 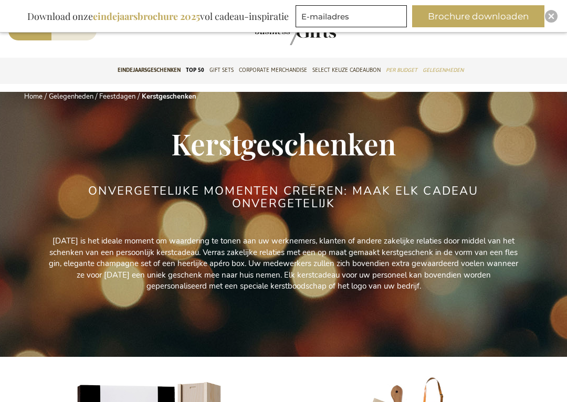 What do you see at coordinates (402, 71) in the screenshot?
I see `a: Per Budget` at bounding box center [402, 71].